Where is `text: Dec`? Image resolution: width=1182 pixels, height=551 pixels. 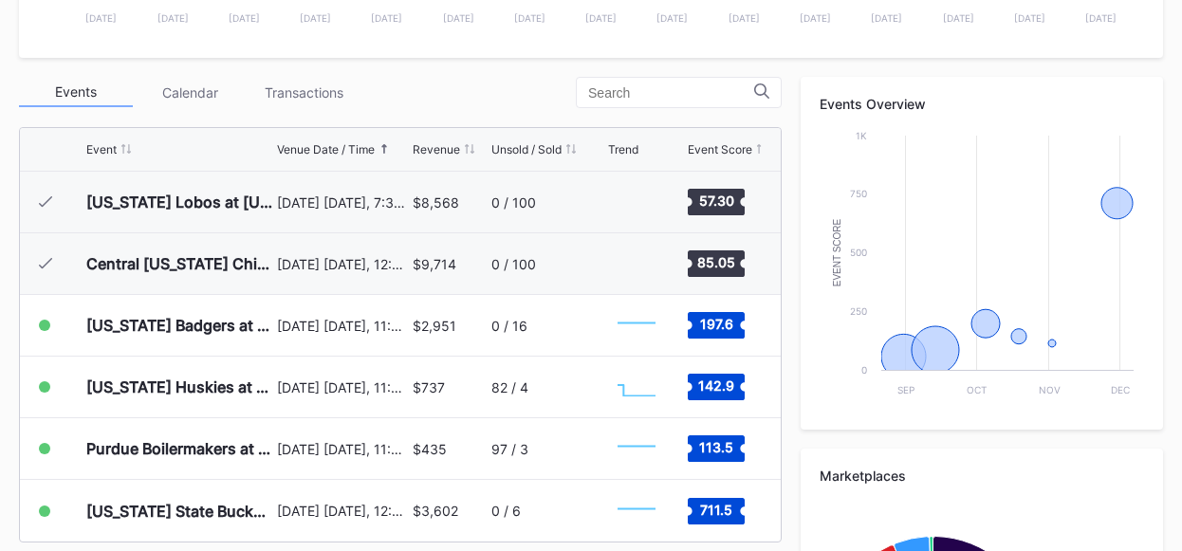 text: Dec is located at coordinates (1121, 390).